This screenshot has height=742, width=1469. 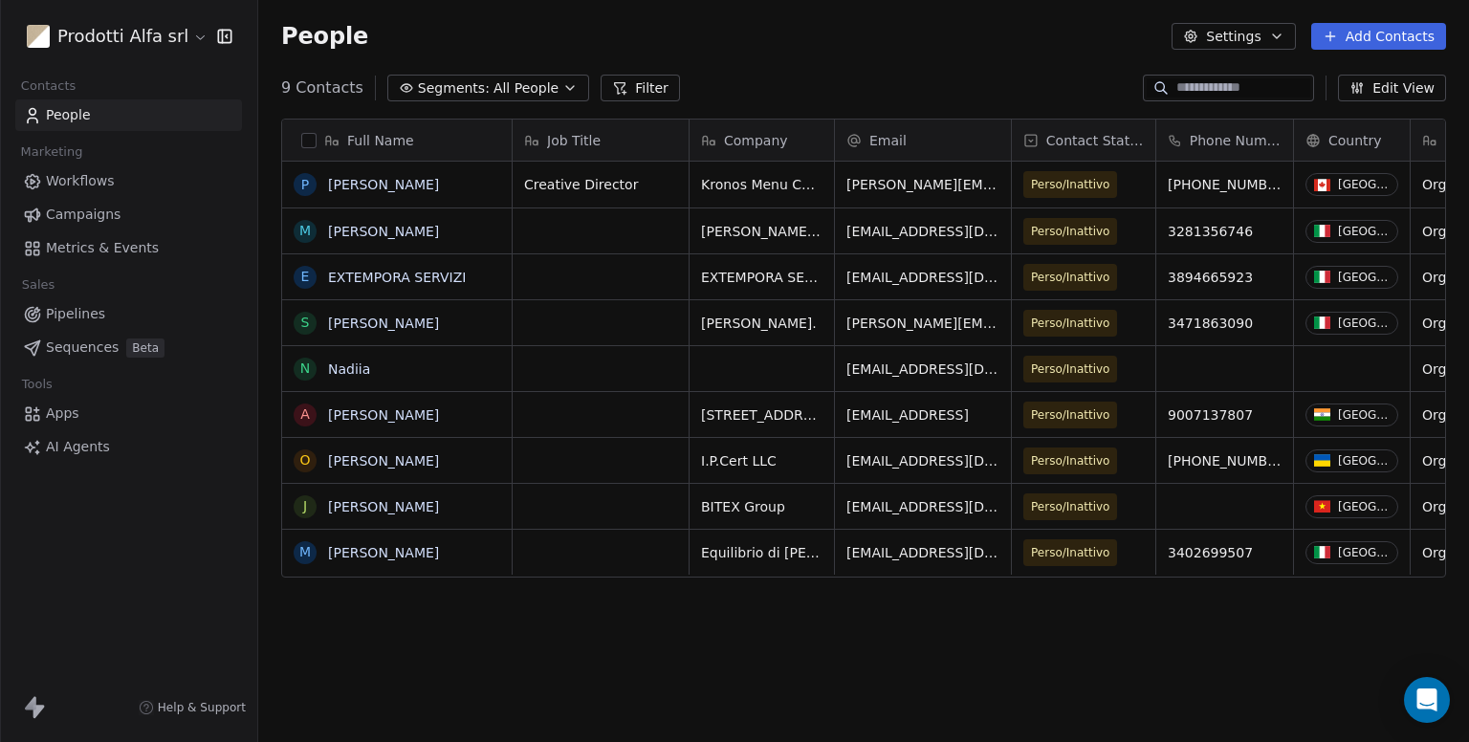 What do you see at coordinates (1236, 141) in the screenshot?
I see `span: Phone Number` at bounding box center [1236, 141].